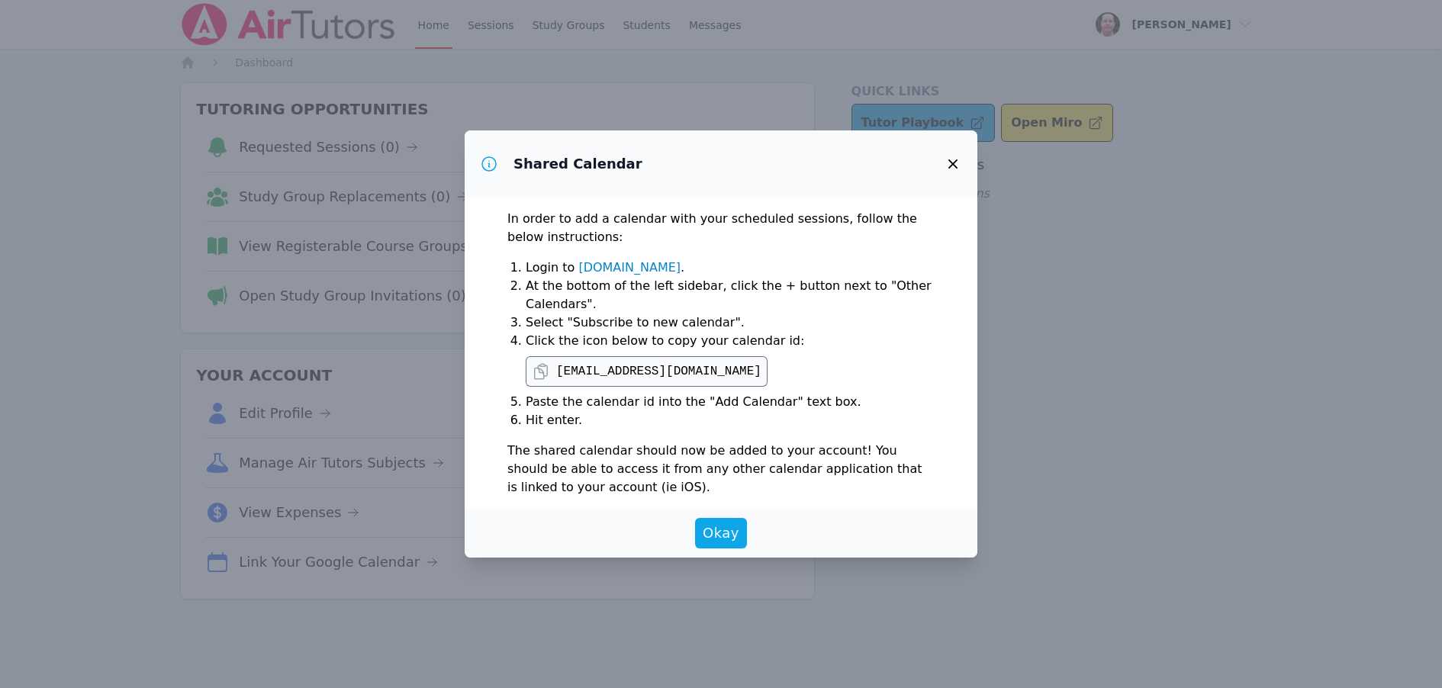  What do you see at coordinates (578, 164) in the screenshot?
I see `h3: Shared Calendar` at bounding box center [578, 164].